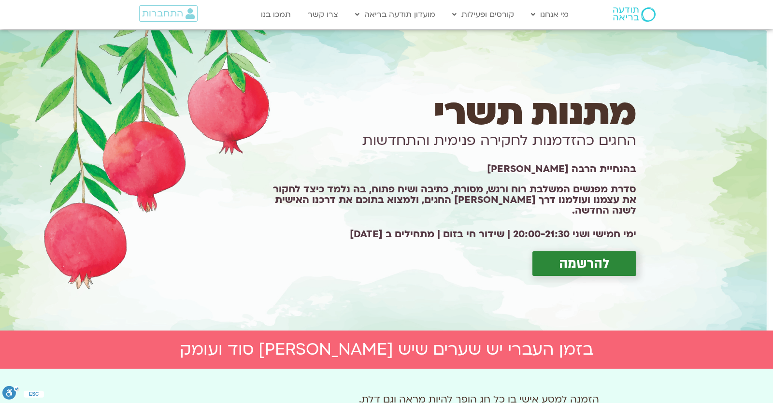 This screenshot has height=403, width=773. What do you see at coordinates (483, 14) in the screenshot?
I see `a: קורסים ופעילות` at bounding box center [483, 14].